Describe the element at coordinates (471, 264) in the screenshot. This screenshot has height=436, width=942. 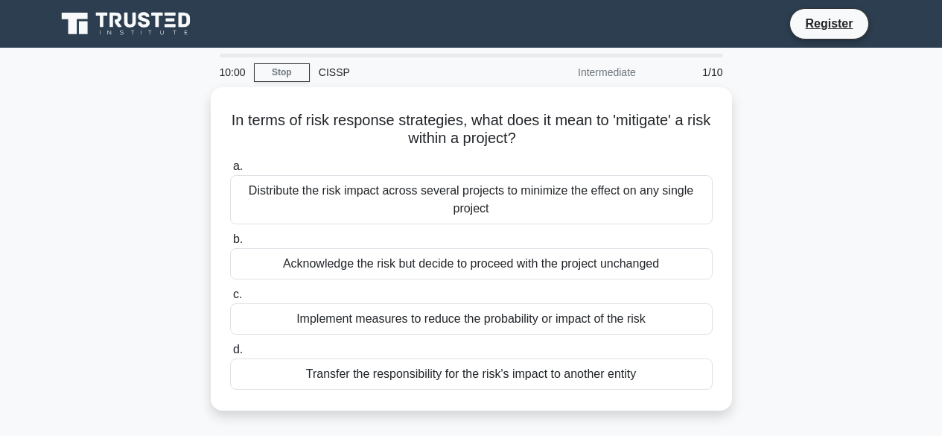
I see `div: Acknowledge the risk but decide to proceed with the project unchanged` at that location.